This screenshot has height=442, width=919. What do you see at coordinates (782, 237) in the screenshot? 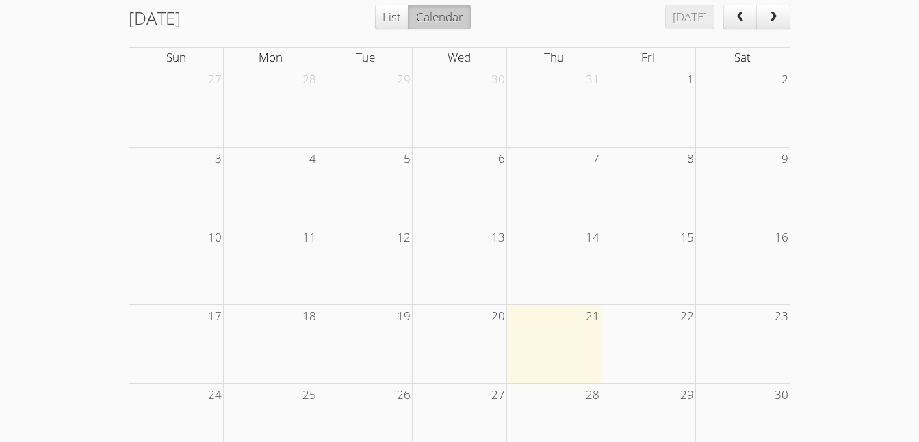
I see `span: 16` at bounding box center [782, 237].